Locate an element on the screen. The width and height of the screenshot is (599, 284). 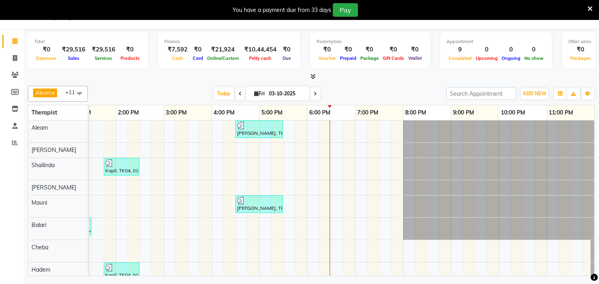
div: Total is located at coordinates (88, 41).